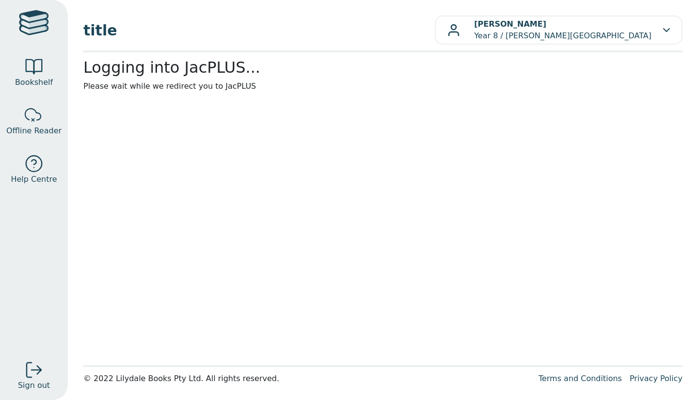 The width and height of the screenshot is (698, 400). What do you see at coordinates (34, 82) in the screenshot?
I see `span: Bookshelf` at bounding box center [34, 82].